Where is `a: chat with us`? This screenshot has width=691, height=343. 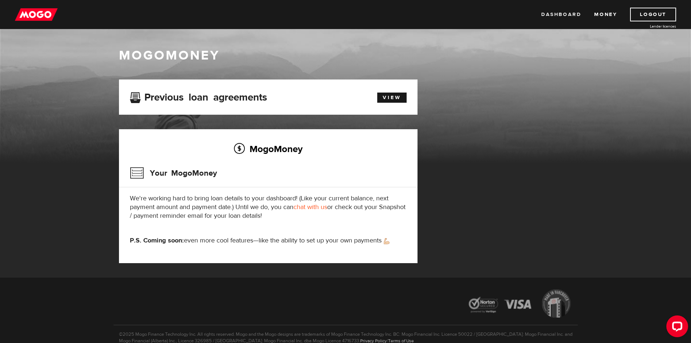
a: chat with us is located at coordinates (310, 207).